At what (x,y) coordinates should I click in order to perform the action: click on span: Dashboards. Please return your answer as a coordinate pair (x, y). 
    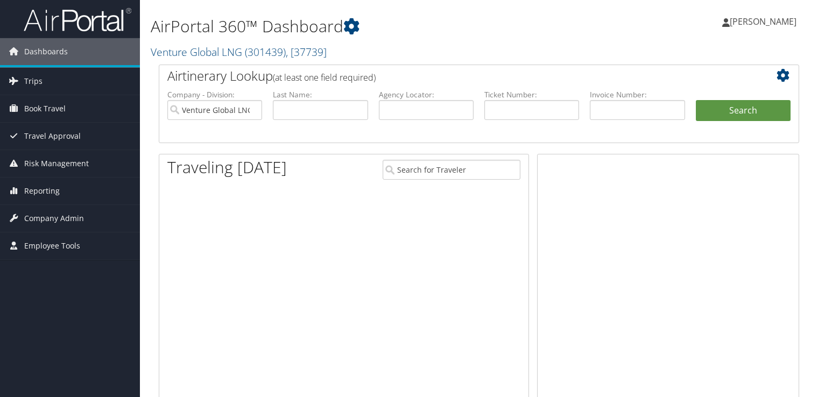
    Looking at the image, I should click on (46, 52).